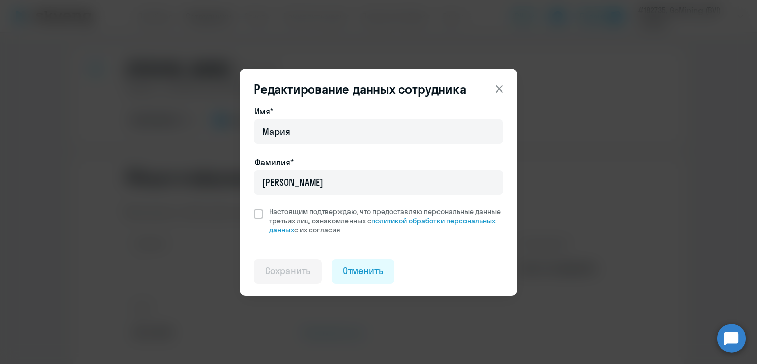  What do you see at coordinates (287, 272) in the screenshot?
I see `button: Сохранить` at bounding box center [287, 272].